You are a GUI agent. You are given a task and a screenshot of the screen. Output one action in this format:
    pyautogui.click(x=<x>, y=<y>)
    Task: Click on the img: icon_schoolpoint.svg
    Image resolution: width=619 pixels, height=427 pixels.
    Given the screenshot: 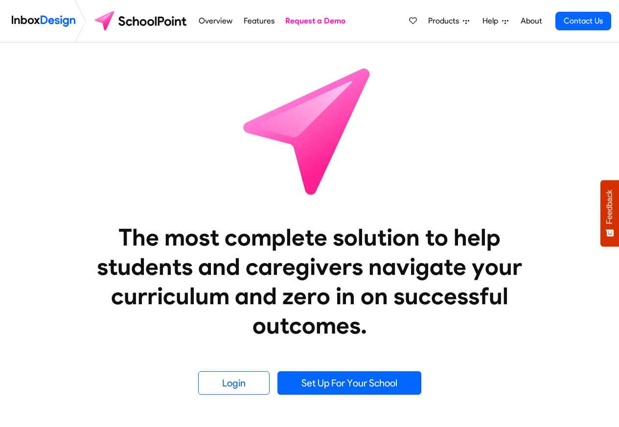 What is the action you would take?
    pyautogui.click(x=310, y=131)
    